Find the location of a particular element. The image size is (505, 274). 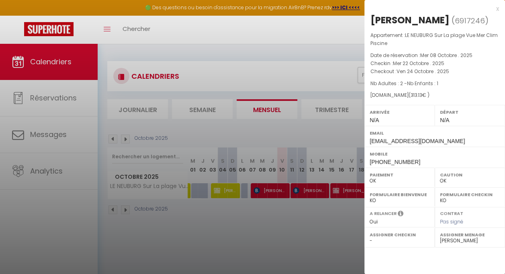

div: x is located at coordinates (431, 9).